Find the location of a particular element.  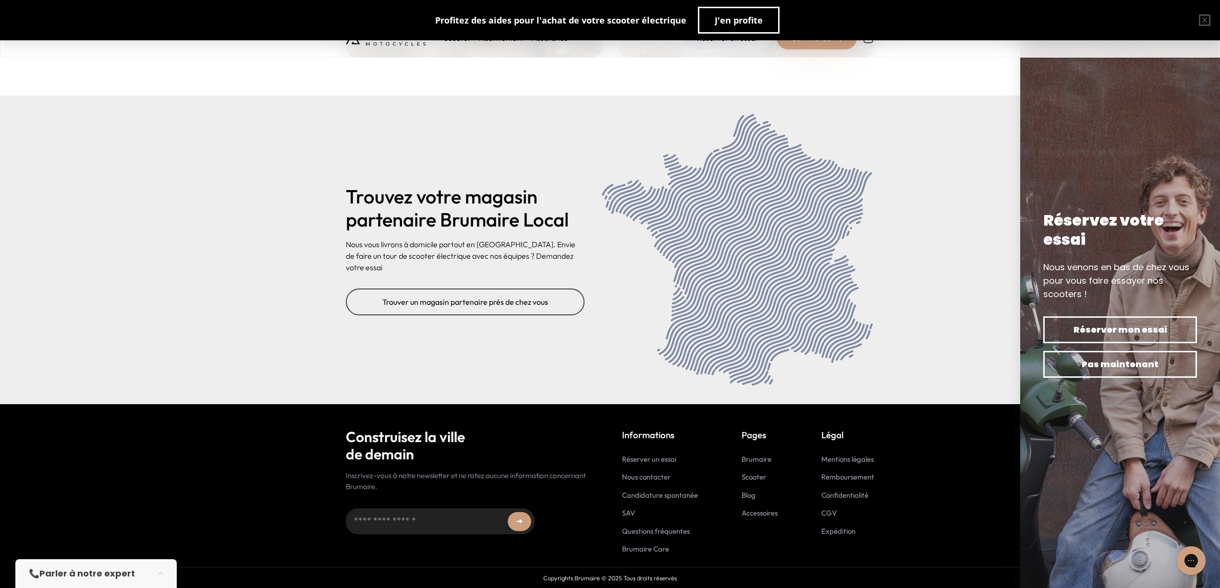

p: Copyrights Brumaire © 2025 Tous droits réservés is located at coordinates (610, 578).